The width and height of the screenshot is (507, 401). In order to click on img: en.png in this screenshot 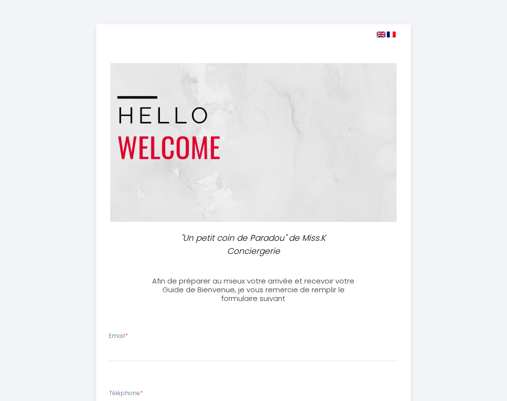, I will do `click(381, 34)`.